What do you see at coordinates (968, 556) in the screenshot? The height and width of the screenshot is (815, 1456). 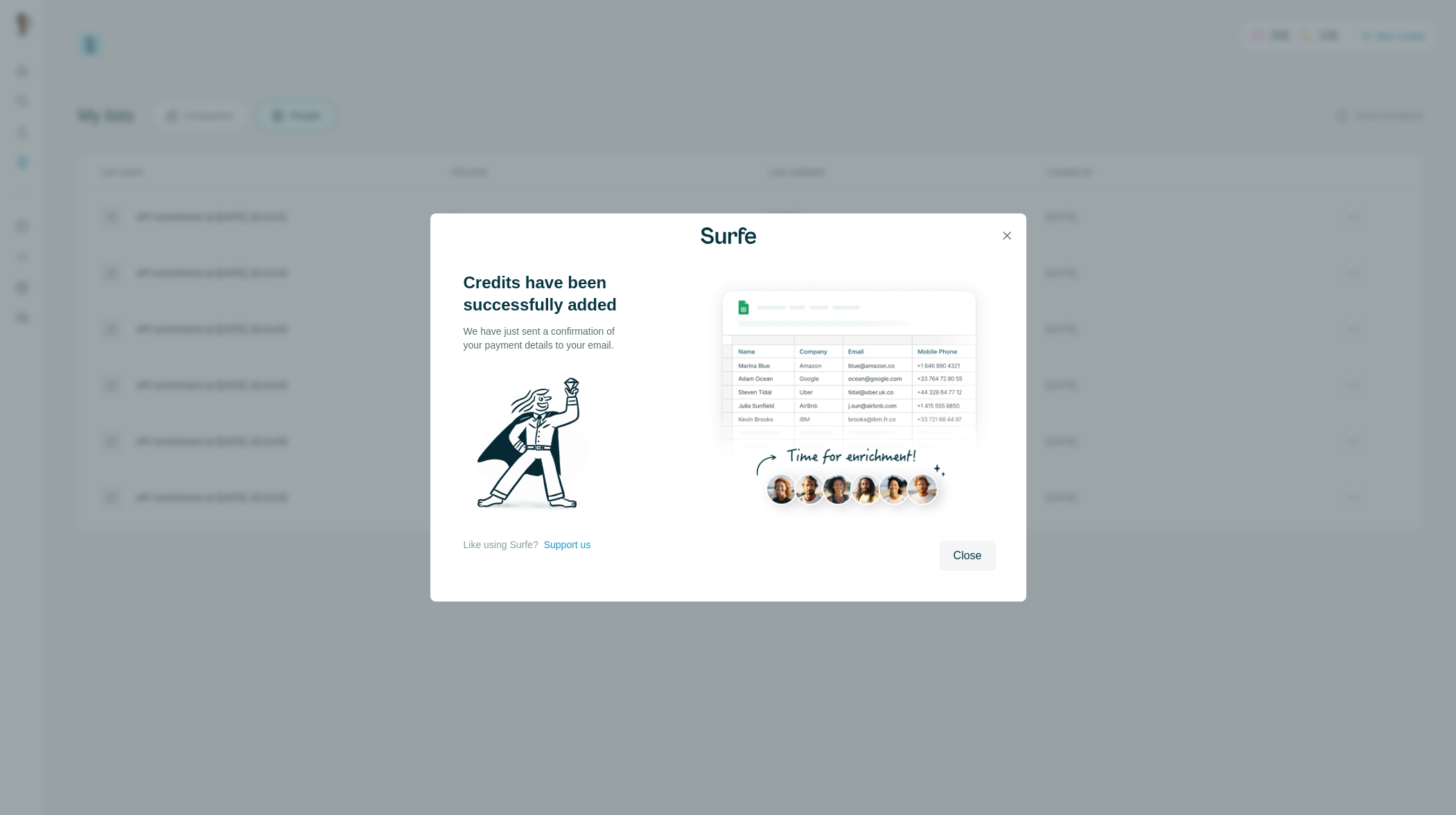 I see `button: Close` at bounding box center [968, 556].